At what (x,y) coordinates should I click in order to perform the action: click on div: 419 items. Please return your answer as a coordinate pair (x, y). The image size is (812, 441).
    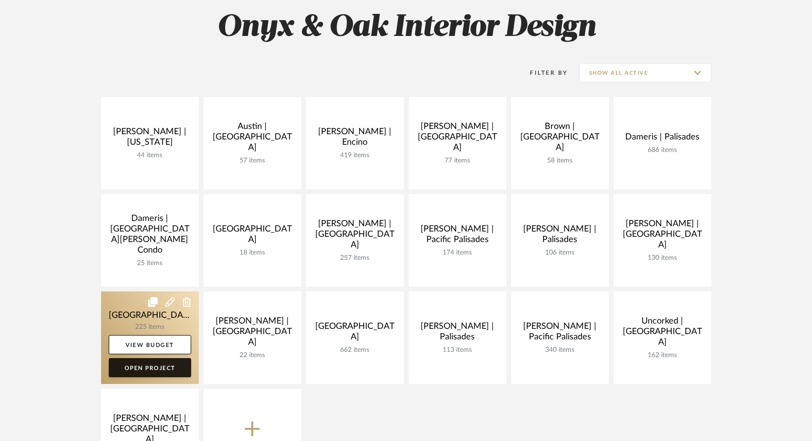
    Looking at the image, I should click on (355, 155).